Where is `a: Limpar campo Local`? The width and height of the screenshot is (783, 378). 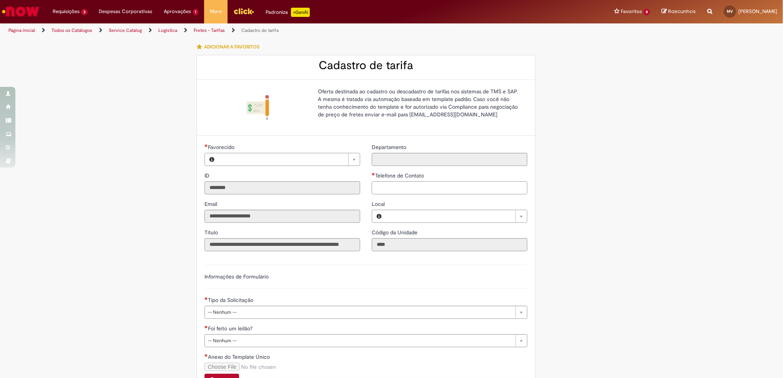 a: Limpar campo Local is located at coordinates (456, 216).